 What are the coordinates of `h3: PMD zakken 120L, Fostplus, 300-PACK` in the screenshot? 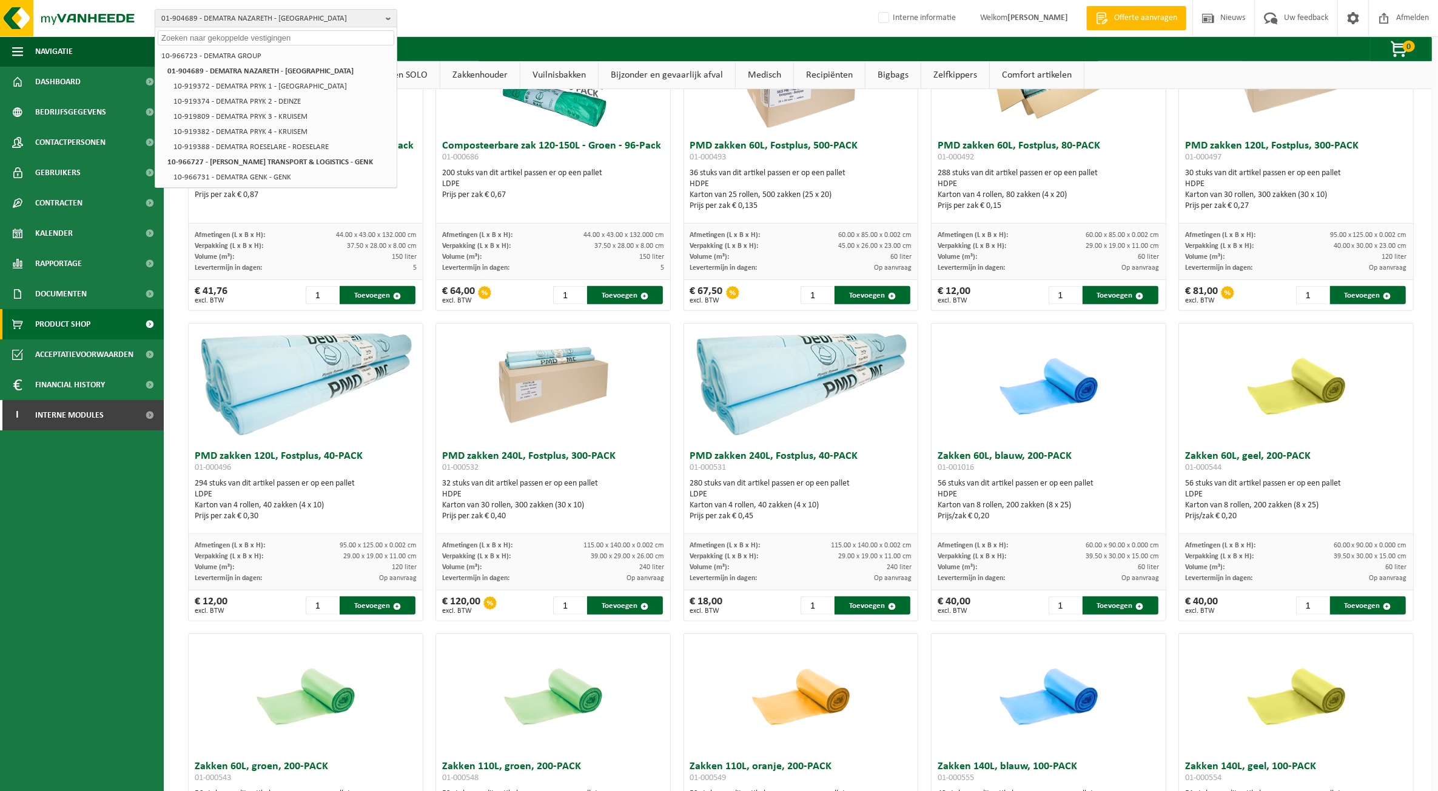 It's located at (1296, 153).